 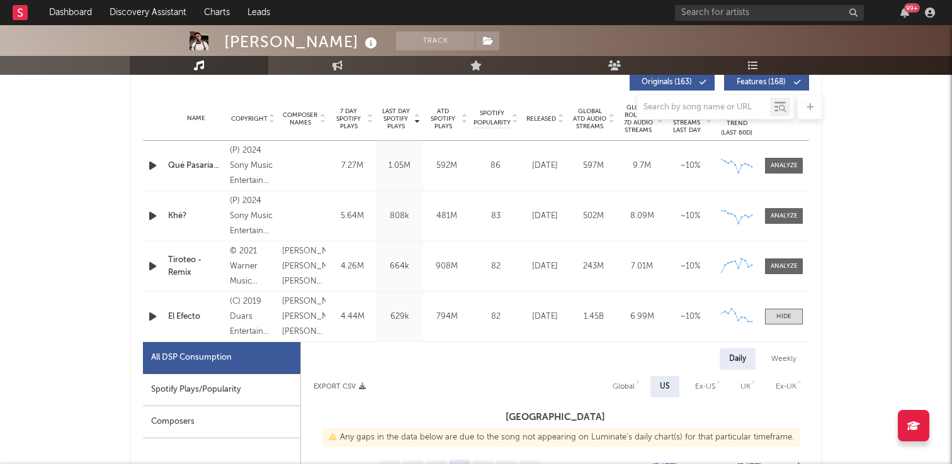 What do you see at coordinates (196, 317) in the screenshot?
I see `a: El Efecto` at bounding box center [196, 317].